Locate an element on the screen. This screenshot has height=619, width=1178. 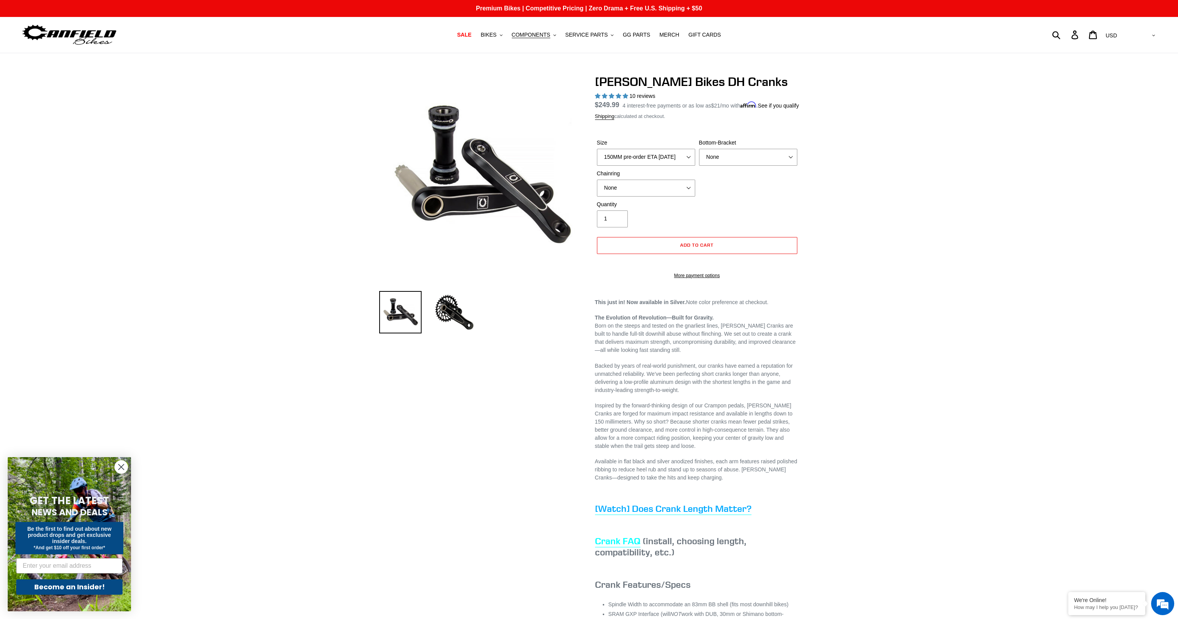
span: SALE is located at coordinates (464, 35).